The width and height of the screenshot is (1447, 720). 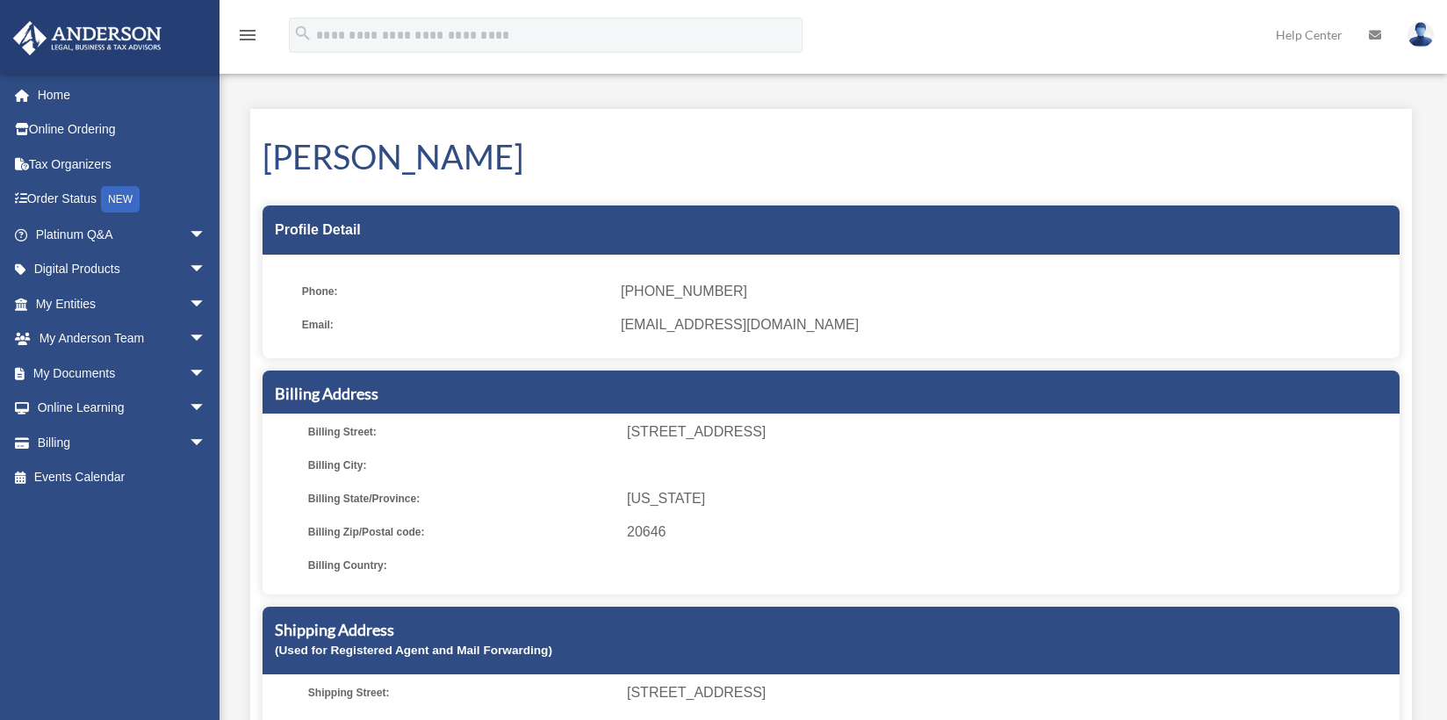 What do you see at coordinates (120, 199) in the screenshot?
I see `div: NEW` at bounding box center [120, 199].